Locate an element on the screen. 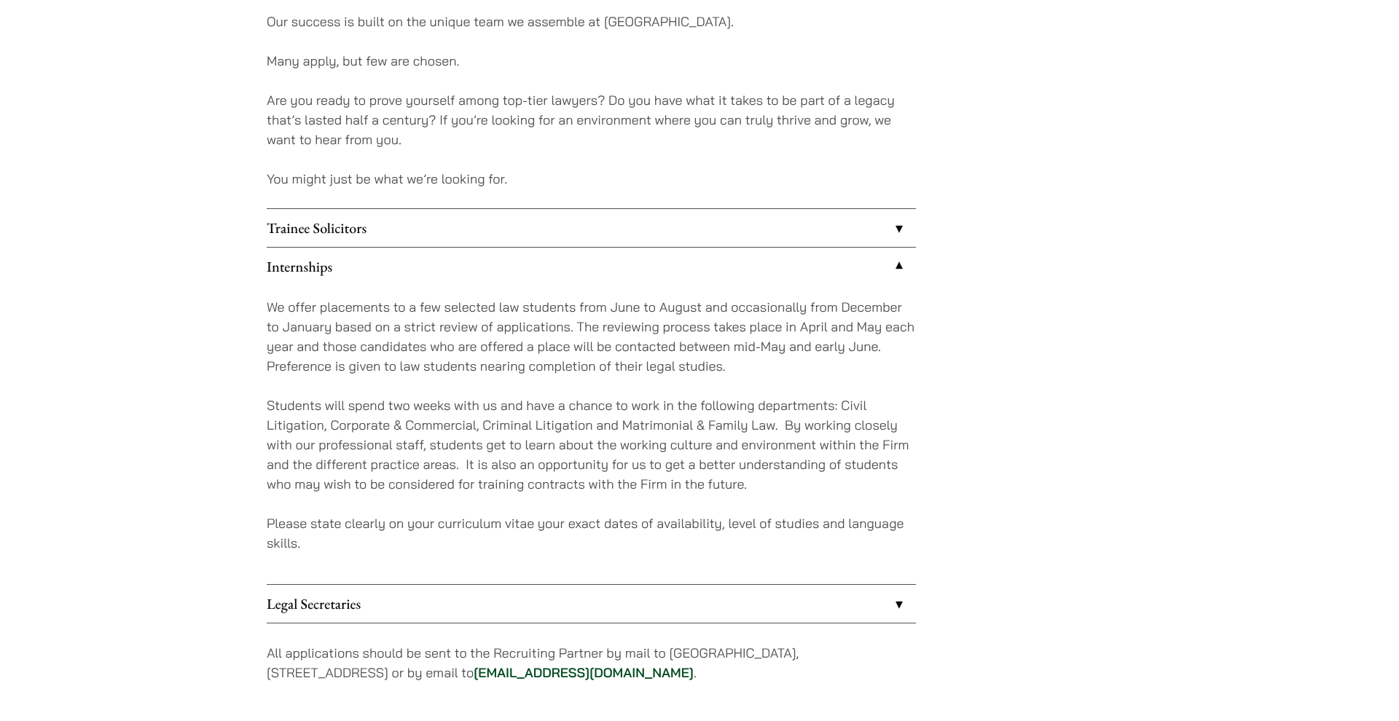 The image size is (1399, 721). p: Are you ready to prove yourself among top-tier lawyers? Do you have what it takes to be part of a... is located at coordinates (591, 119).